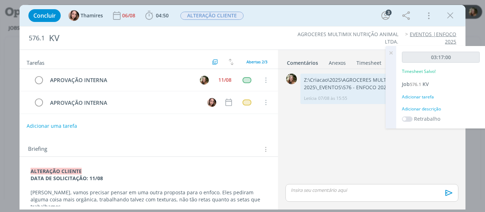 The width and height of the screenshot is (485, 212). I want to click on p: Z:\Criacao\2025\AGROCERES MULTIMIX\CRIAÇÃO 2025\_EVENTOS\576 - ENFOCO 2025\KV\Baixas, so click(378, 84).